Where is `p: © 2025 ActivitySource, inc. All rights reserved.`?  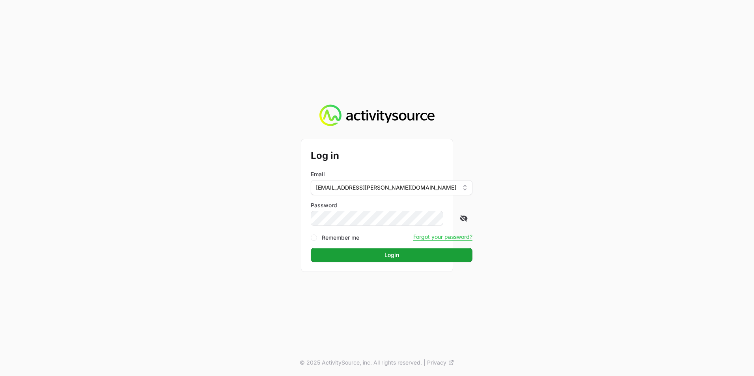
p: © 2025 ActivitySource, inc. All rights reserved. is located at coordinates (361, 363).